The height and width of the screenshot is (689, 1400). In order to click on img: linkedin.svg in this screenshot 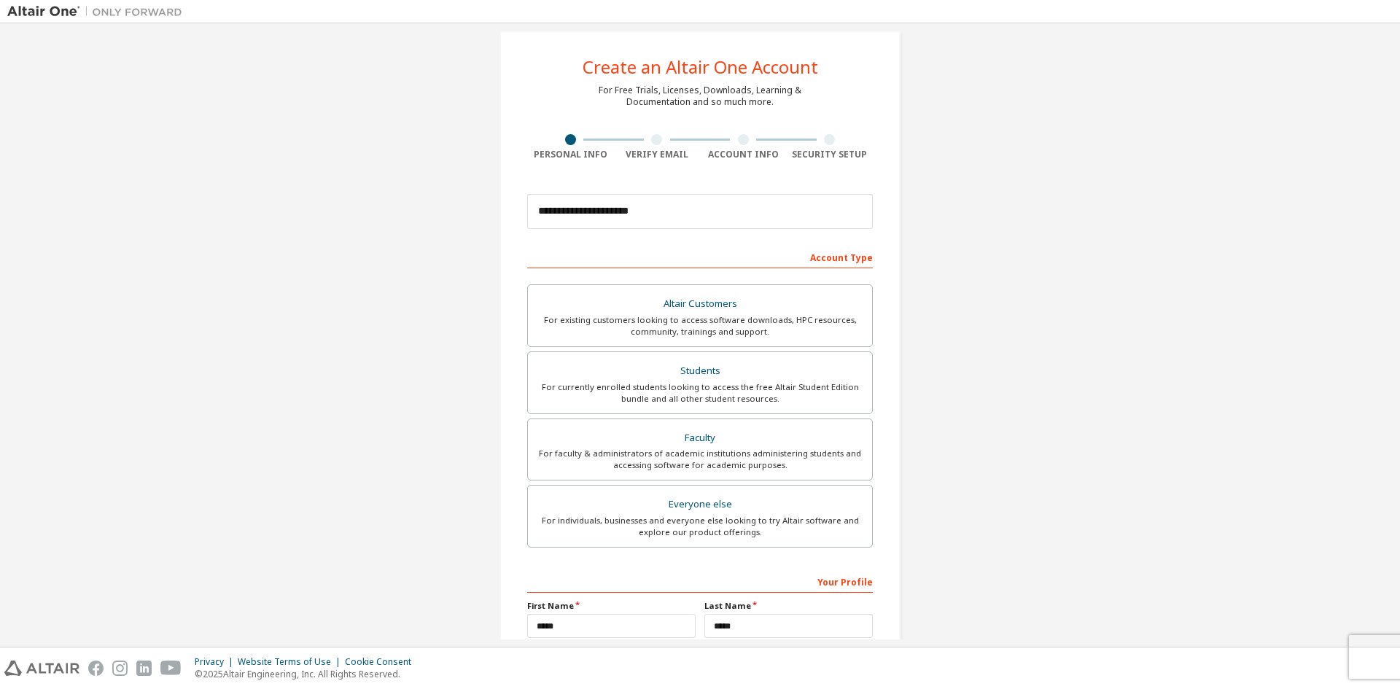, I will do `click(144, 668)`.